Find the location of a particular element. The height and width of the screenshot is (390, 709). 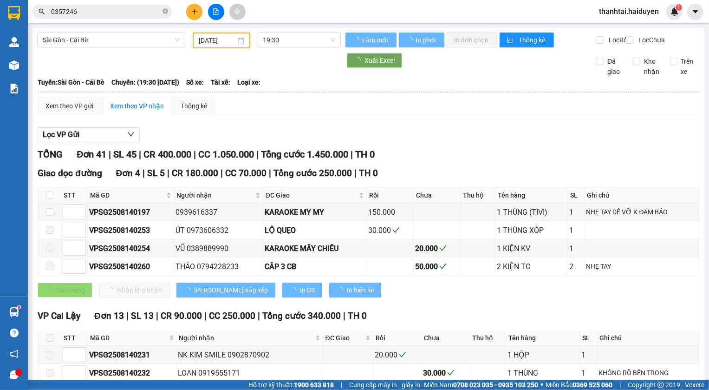

span: Miền Bắc is located at coordinates (579, 385).